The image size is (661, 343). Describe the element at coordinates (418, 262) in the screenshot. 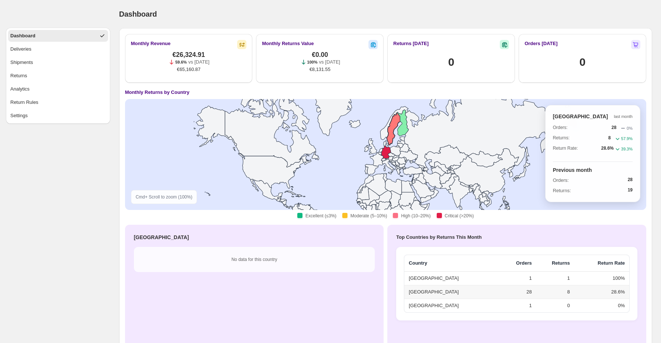

I see `span: Country` at that location.